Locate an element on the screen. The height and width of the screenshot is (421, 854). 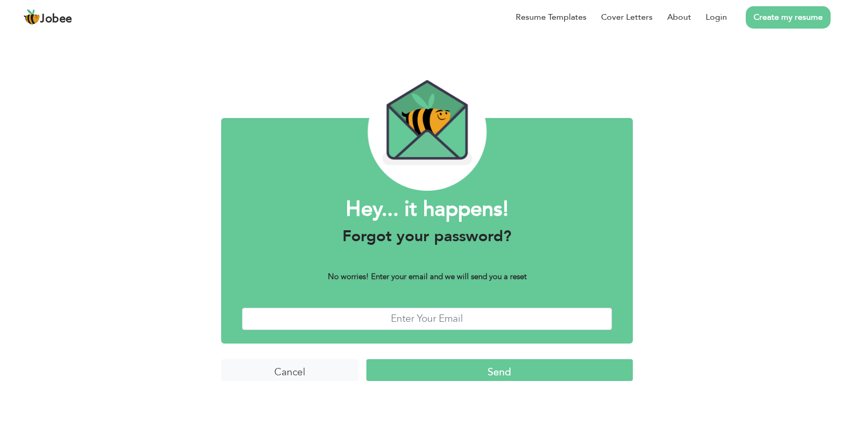
h1: Hey... it happens! is located at coordinates (427, 210).